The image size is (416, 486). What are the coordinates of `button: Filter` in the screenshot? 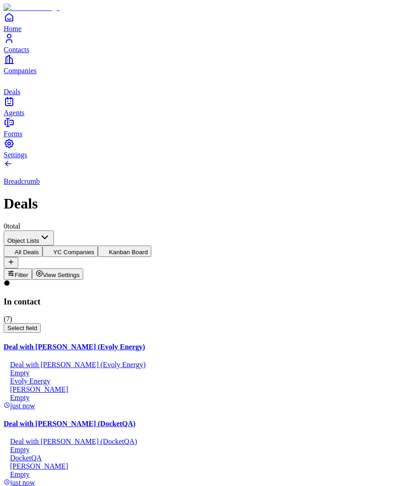 It's located at (18, 274).